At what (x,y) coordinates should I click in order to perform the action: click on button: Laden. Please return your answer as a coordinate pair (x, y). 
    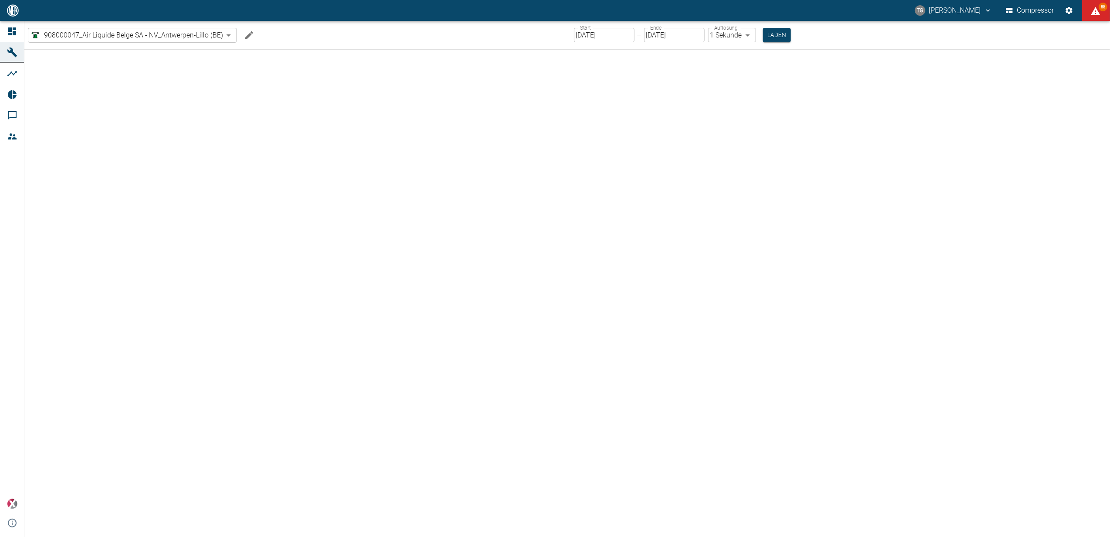
    Looking at the image, I should click on (777, 35).